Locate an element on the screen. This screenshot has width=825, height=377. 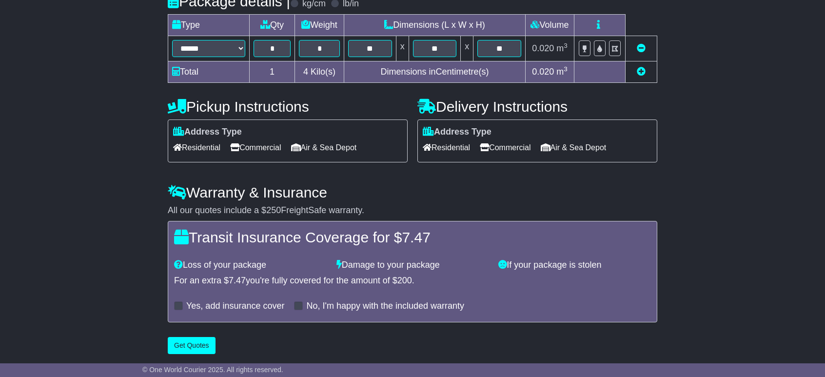
td: Volume is located at coordinates (549, 25).